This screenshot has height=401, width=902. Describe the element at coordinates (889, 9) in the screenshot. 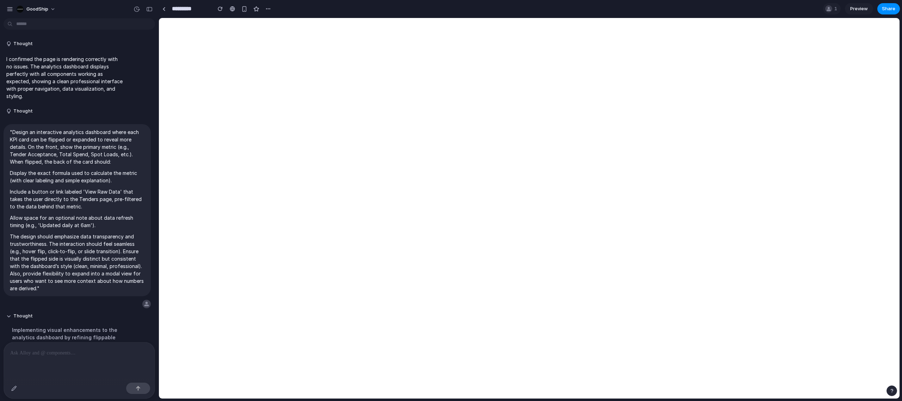

I see `span: Share` at that location.